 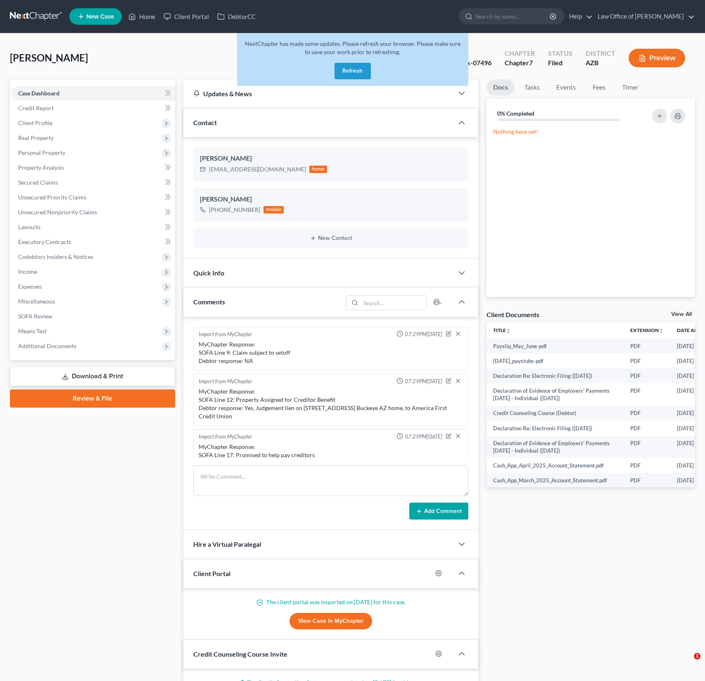 I want to click on a: Tasks, so click(x=532, y=87).